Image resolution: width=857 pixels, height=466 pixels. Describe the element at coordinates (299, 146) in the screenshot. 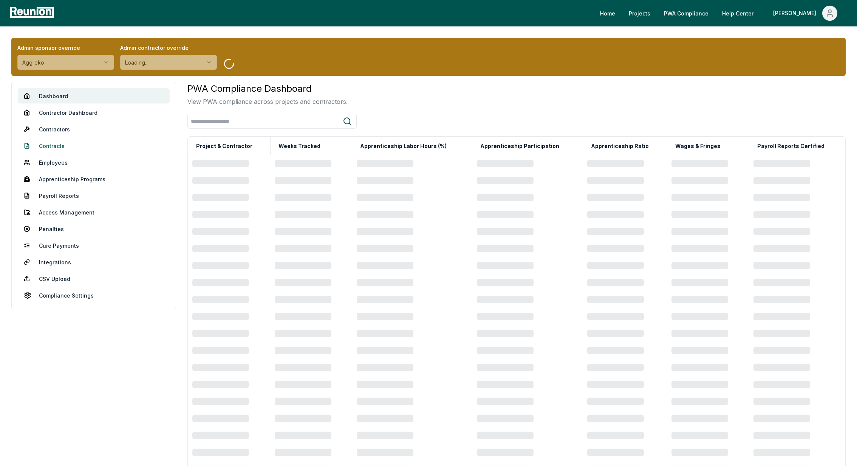

I see `button: Weeks Tracked` at that location.